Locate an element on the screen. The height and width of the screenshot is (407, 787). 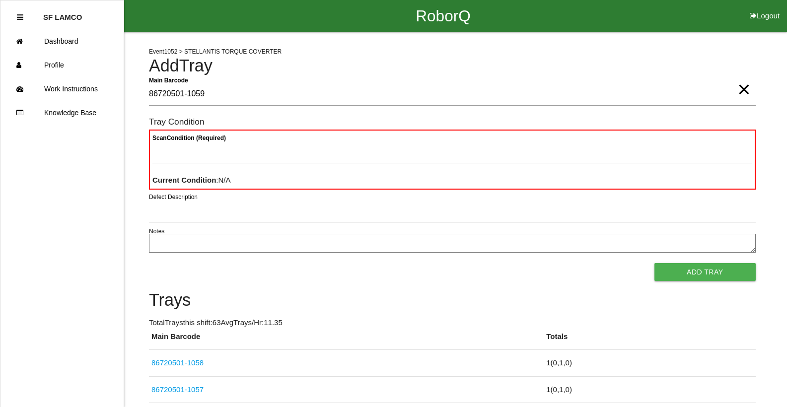
span: Event 1052 > STELLANTIS TORQUE COVERTER is located at coordinates (215, 52).